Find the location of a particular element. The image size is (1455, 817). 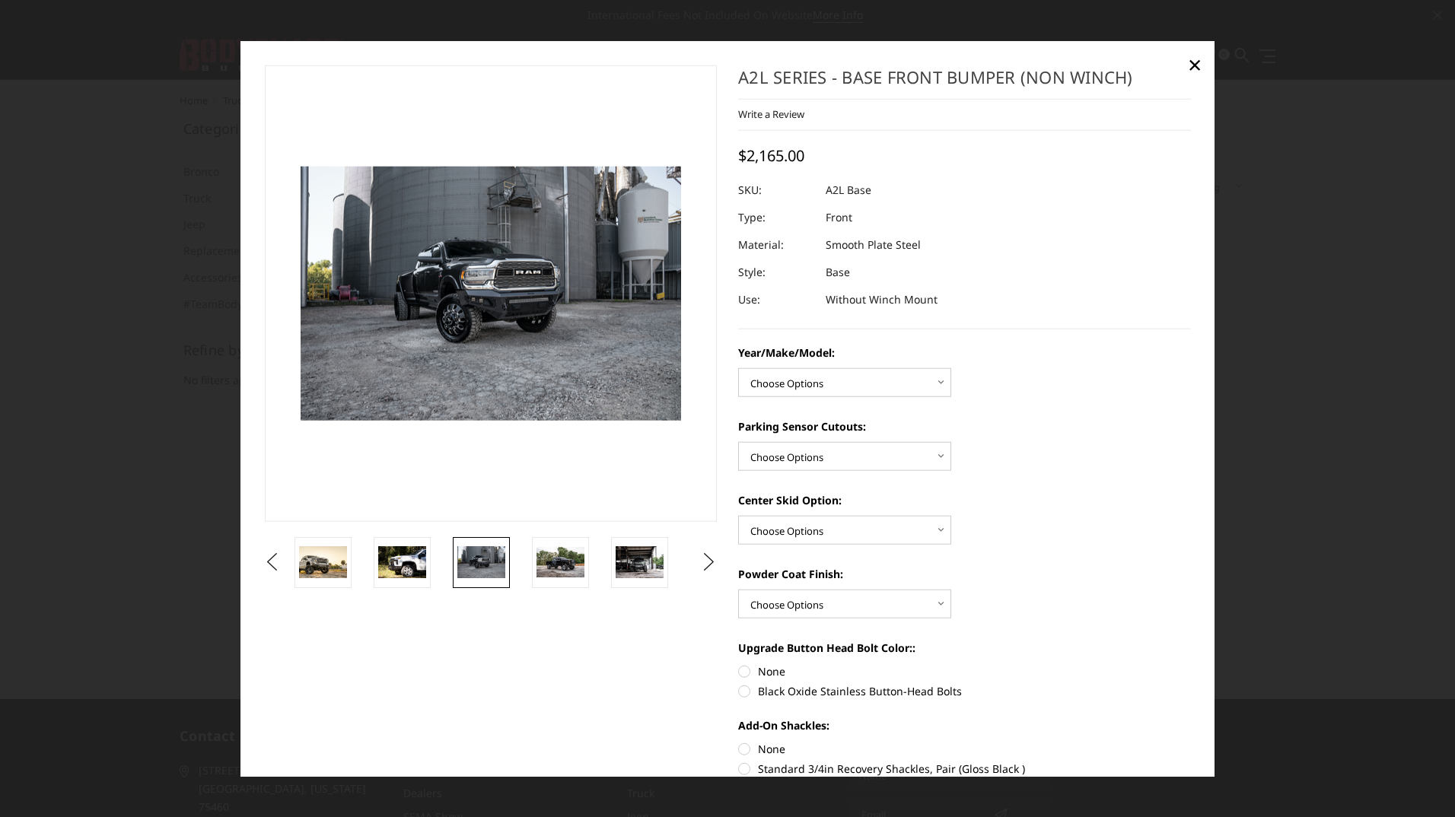

dt: Style: is located at coordinates (776, 272).